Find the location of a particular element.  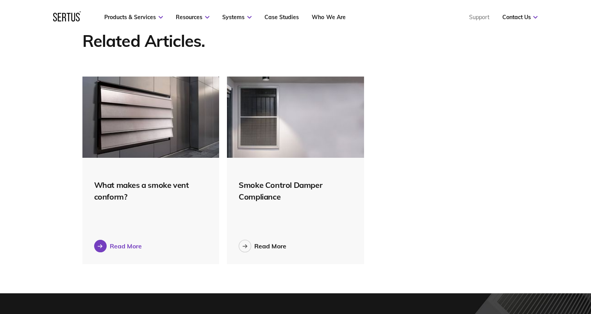

div: What makes a smoke vent conform? is located at coordinates (151, 191).